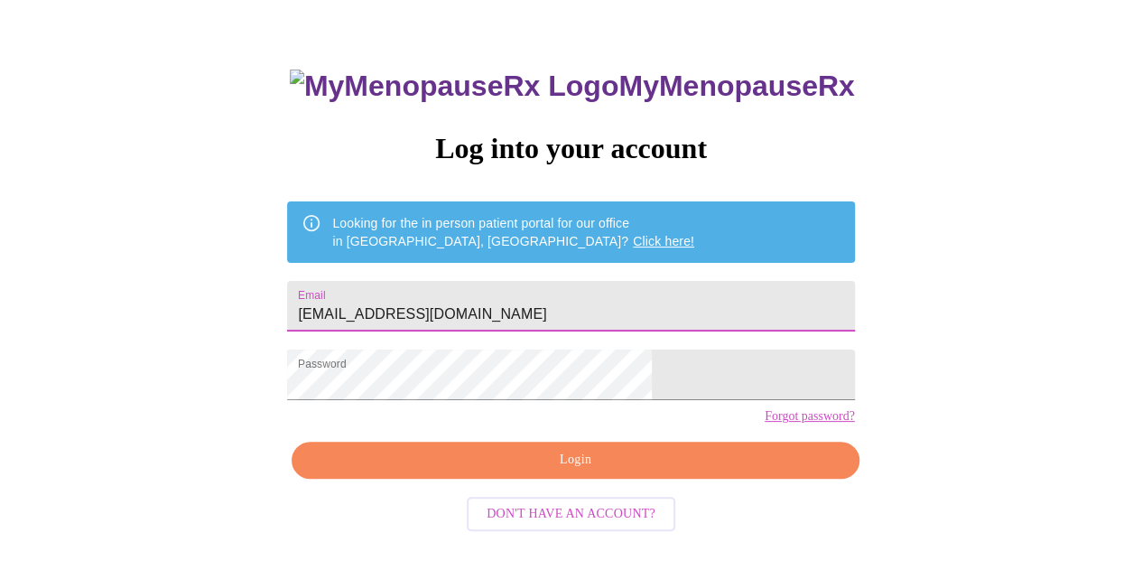 This screenshot has width=1142, height=570. I want to click on a: Click here!, so click(663, 241).